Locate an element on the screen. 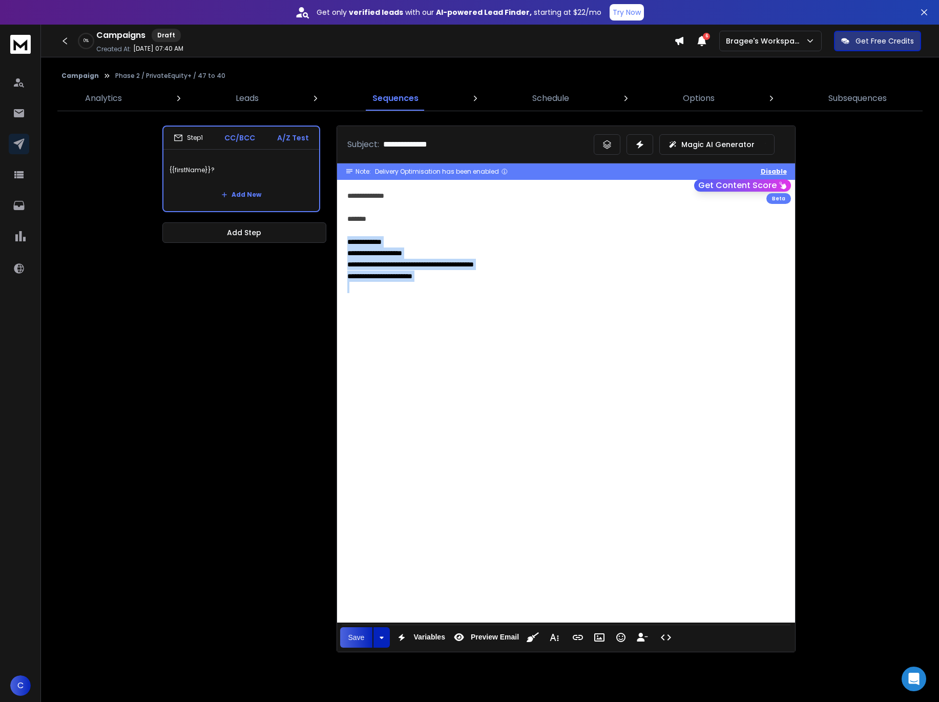 The image size is (939, 702). h1: Campaigns is located at coordinates (121, 35).